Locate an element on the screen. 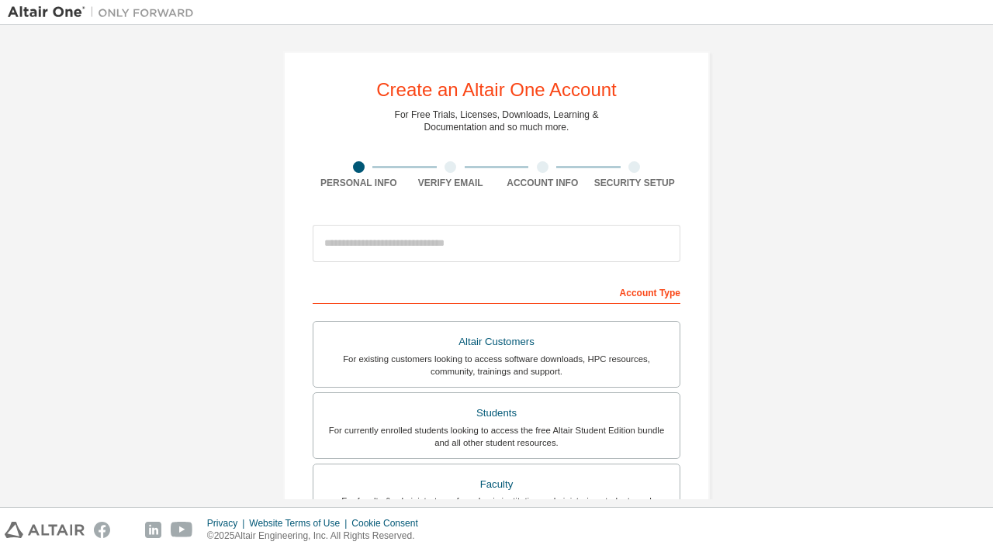  div: For faculty & administrators of academic institutions administering students and accessing softwa... is located at coordinates (497, 507).